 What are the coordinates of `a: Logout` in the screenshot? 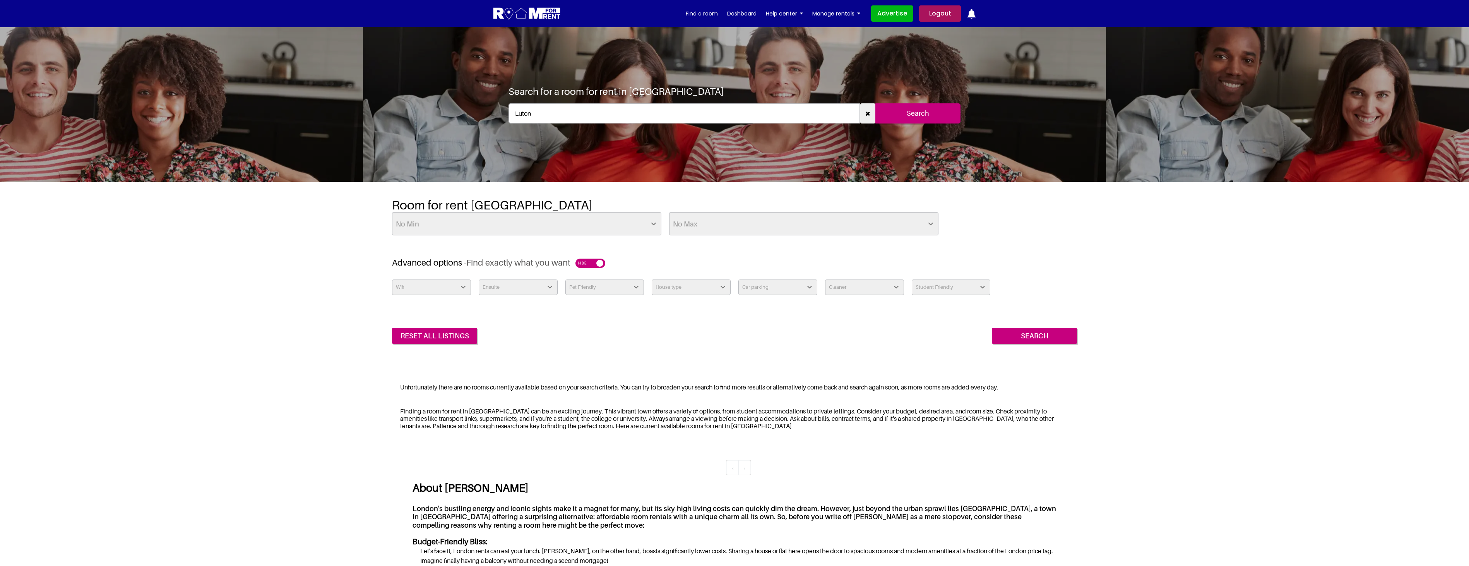 It's located at (940, 14).